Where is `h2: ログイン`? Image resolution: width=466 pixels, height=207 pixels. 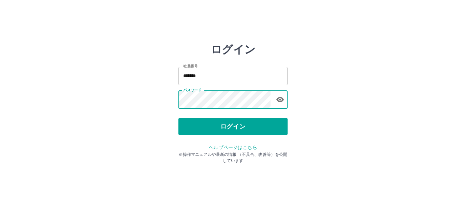 h2: ログイン is located at coordinates (233, 49).